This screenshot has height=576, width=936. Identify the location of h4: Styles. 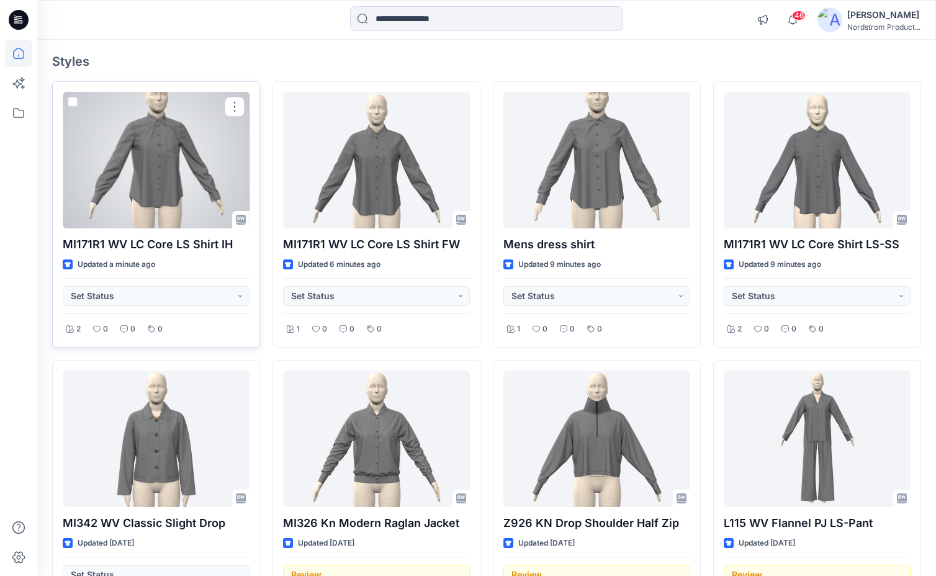
(487, 61).